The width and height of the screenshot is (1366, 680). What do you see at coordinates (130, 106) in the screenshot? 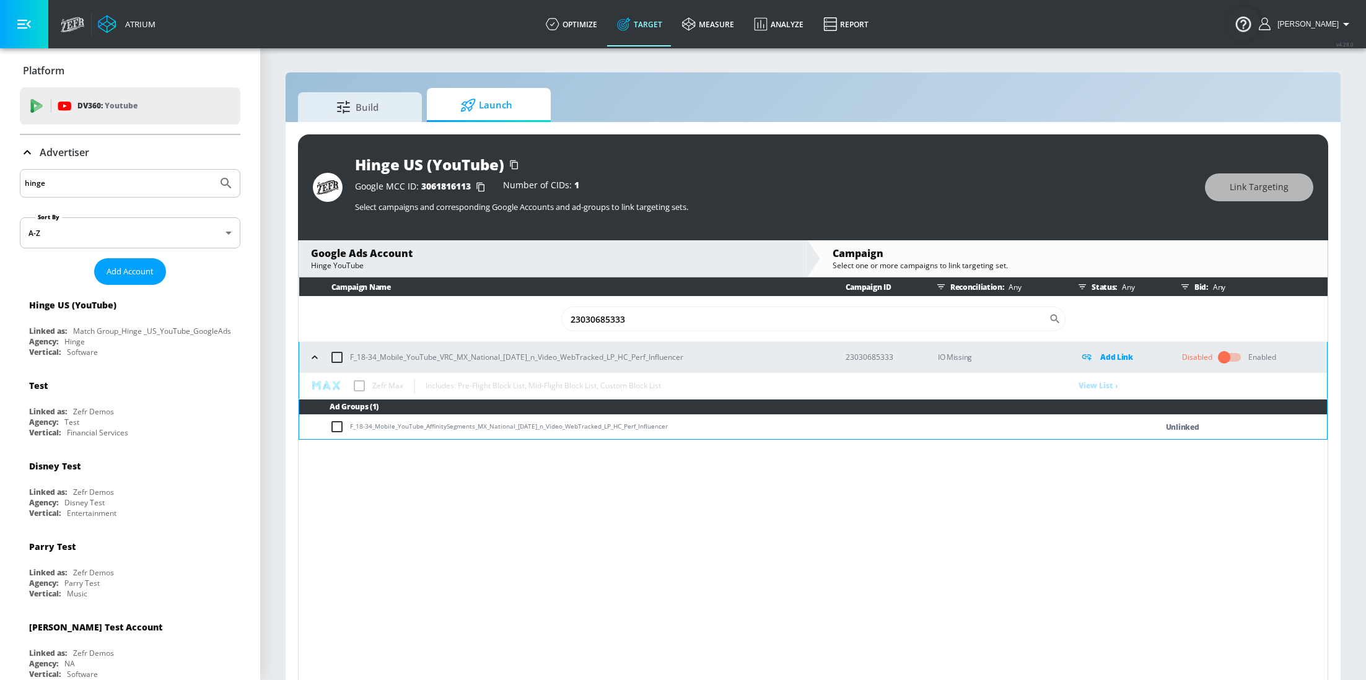
I see `div: DV360: Youtube` at bounding box center [130, 106].